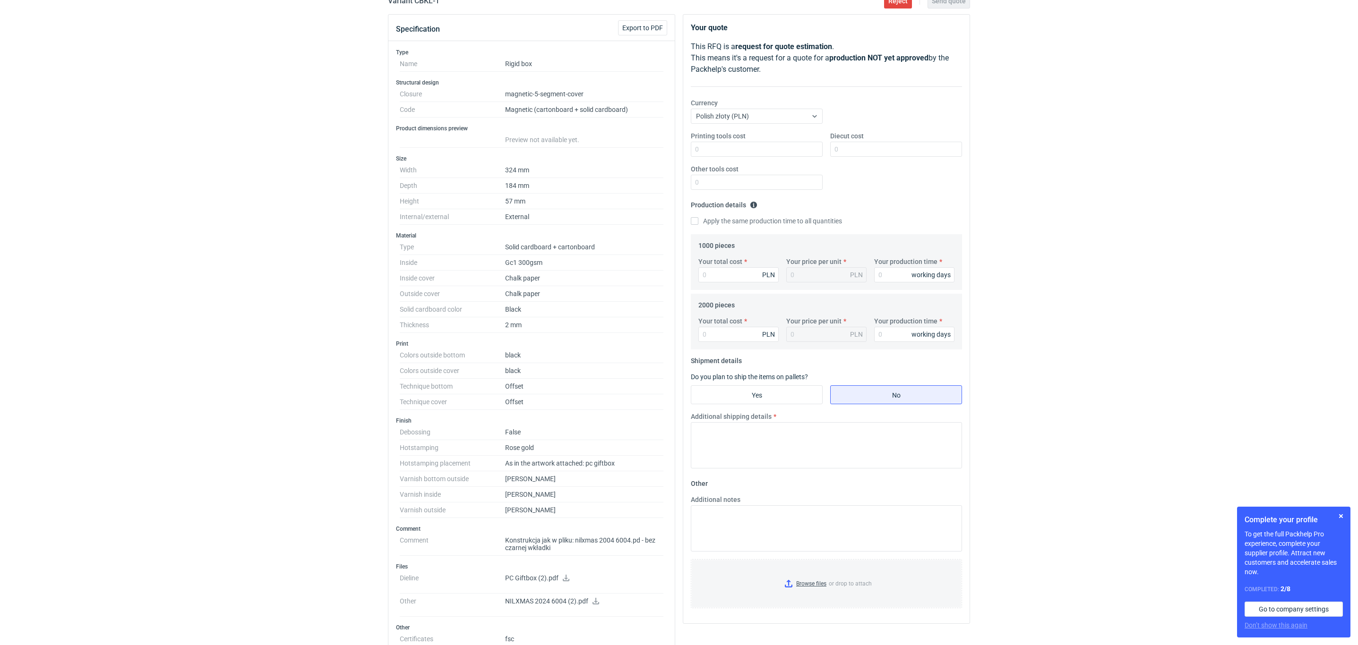  What do you see at coordinates (452, 637) in the screenshot?
I see `dt: Certificates` at bounding box center [452, 637].